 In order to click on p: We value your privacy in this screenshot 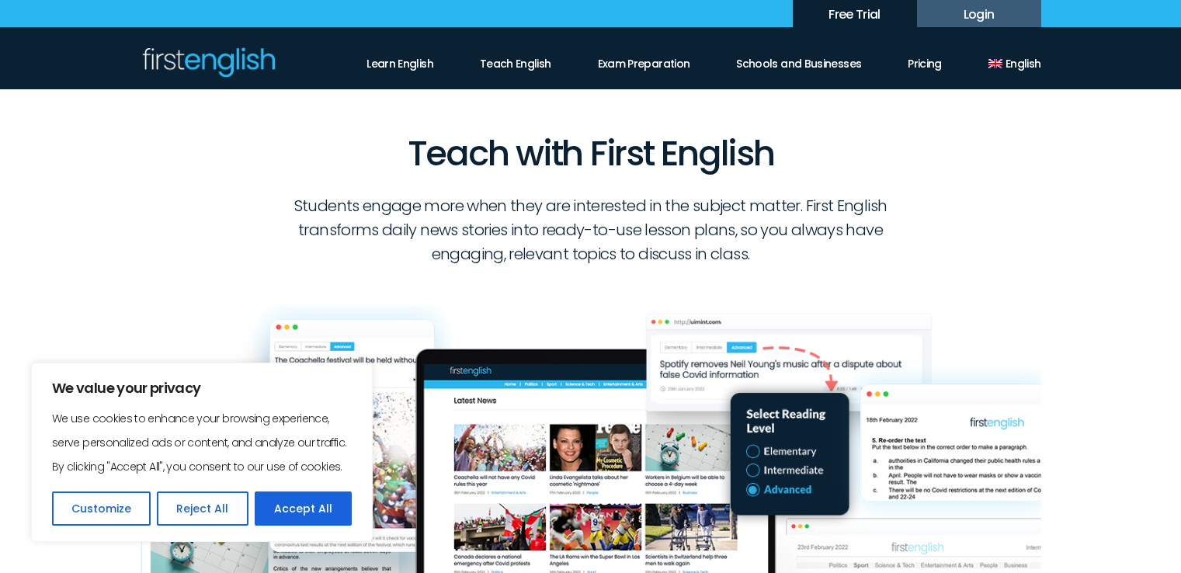, I will do `click(202, 388)`.